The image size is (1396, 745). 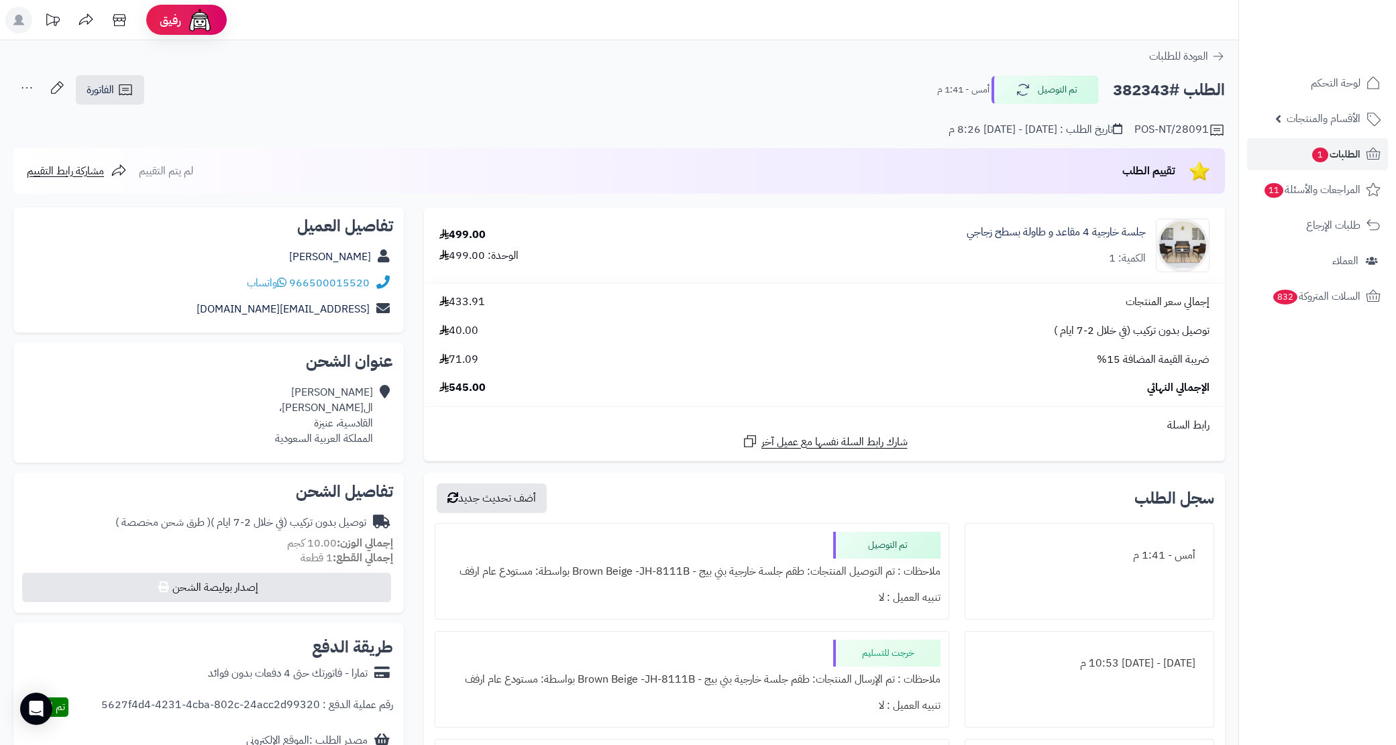 I want to click on a: لوحة التحكم, so click(x=1317, y=83).